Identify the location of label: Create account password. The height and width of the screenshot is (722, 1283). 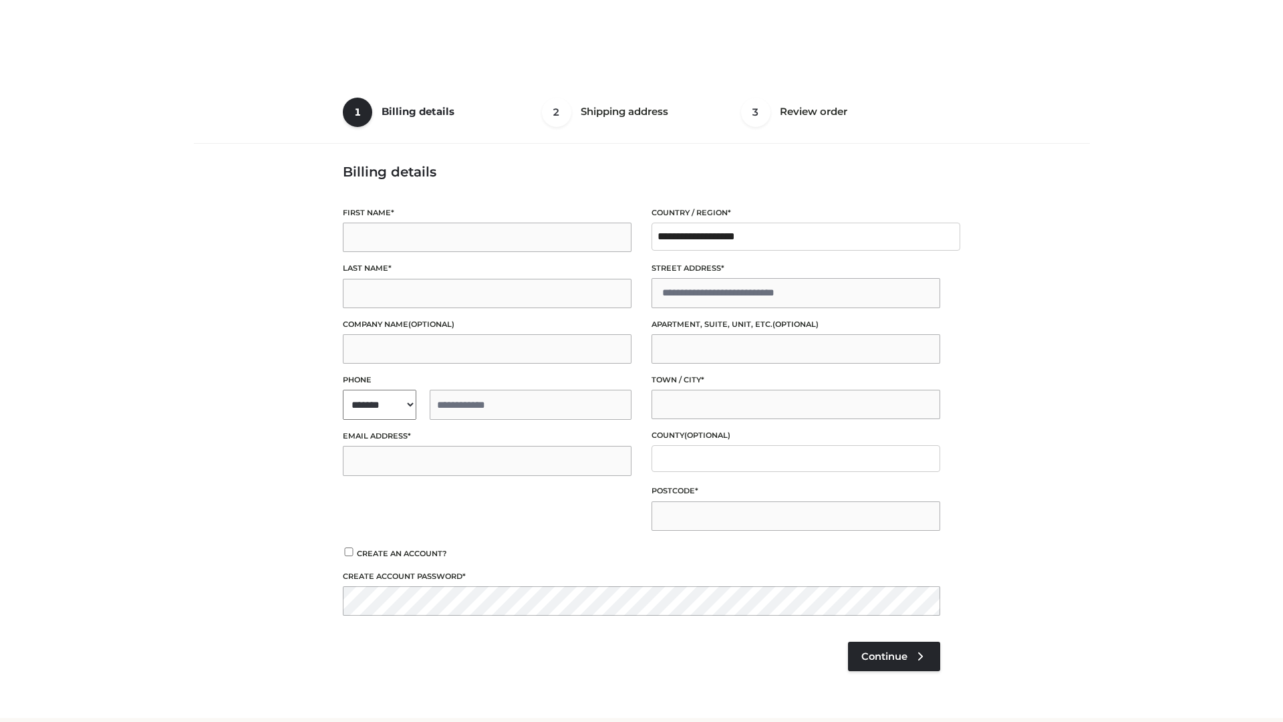
(642, 576).